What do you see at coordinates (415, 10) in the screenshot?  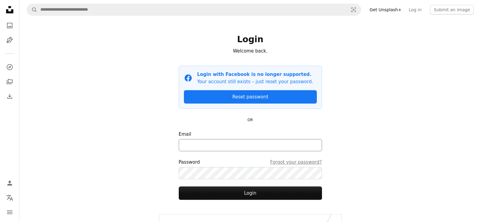 I see `a: Log in` at bounding box center [415, 10].